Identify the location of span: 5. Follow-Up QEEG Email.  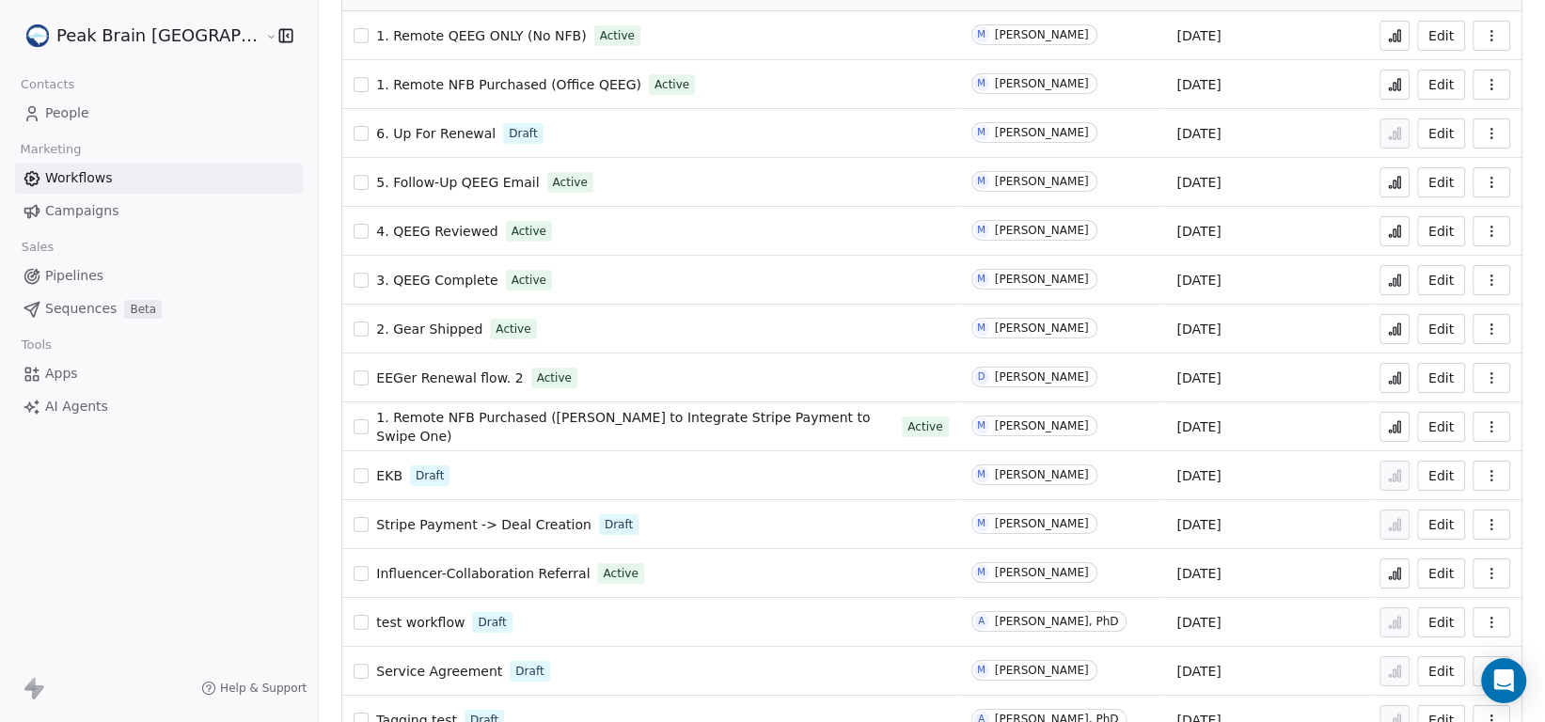
(457, 182).